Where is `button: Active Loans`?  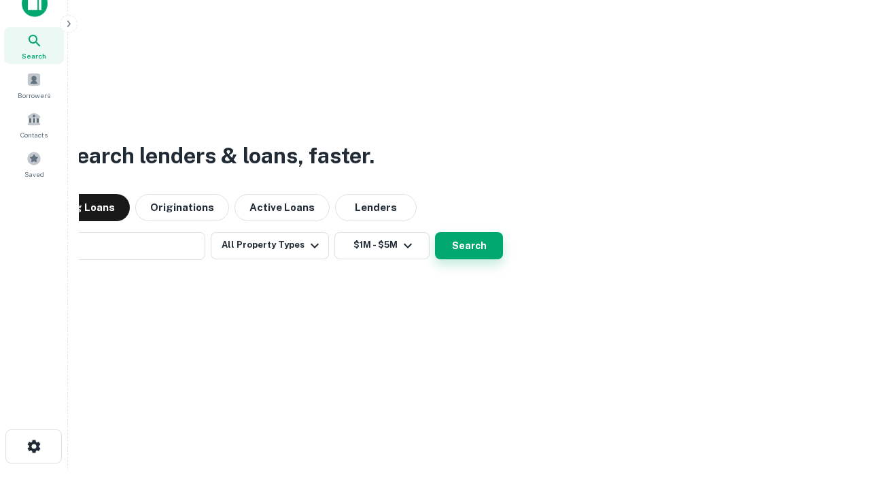 button: Active Loans is located at coordinates (282, 207).